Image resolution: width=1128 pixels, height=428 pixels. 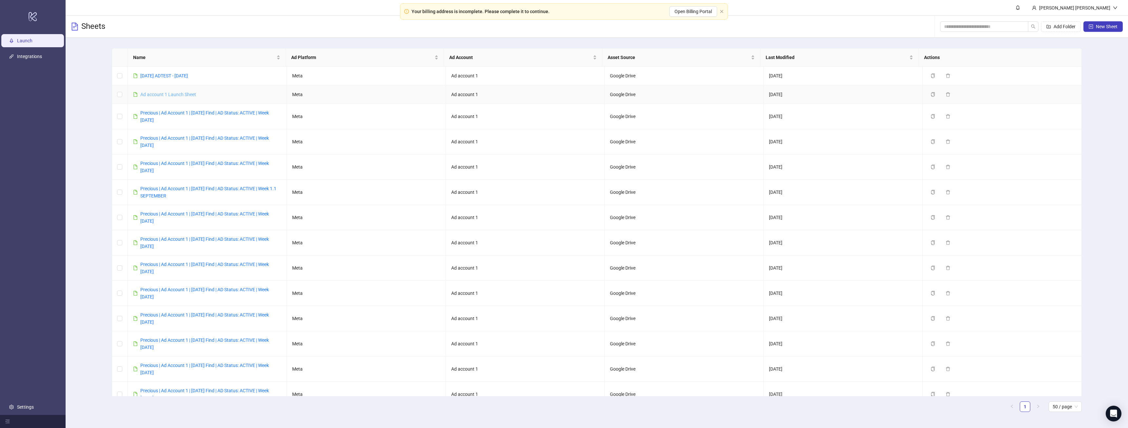 I want to click on span: Last Modified, so click(x=837, y=57).